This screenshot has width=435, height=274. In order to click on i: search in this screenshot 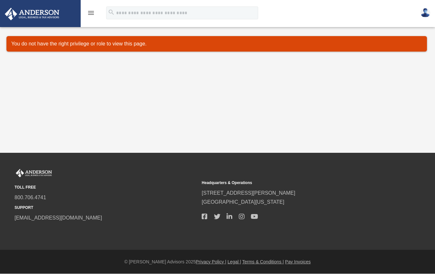, I will do `click(111, 12)`.